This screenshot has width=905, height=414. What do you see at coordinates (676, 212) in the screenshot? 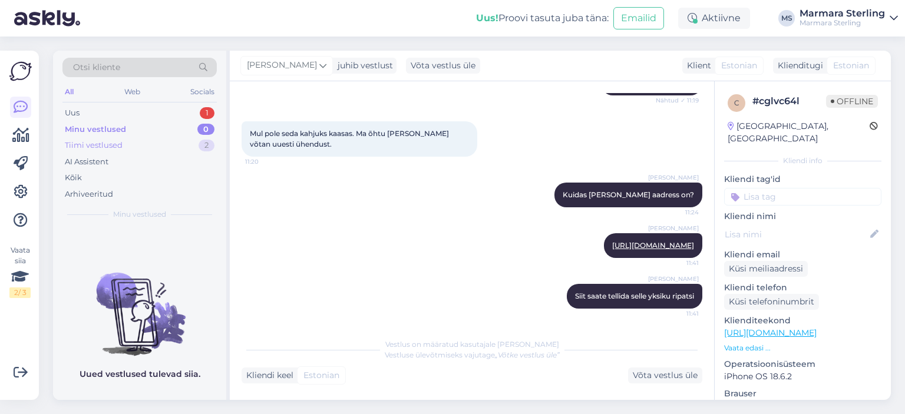
I see `span: 11:24` at bounding box center [676, 212].